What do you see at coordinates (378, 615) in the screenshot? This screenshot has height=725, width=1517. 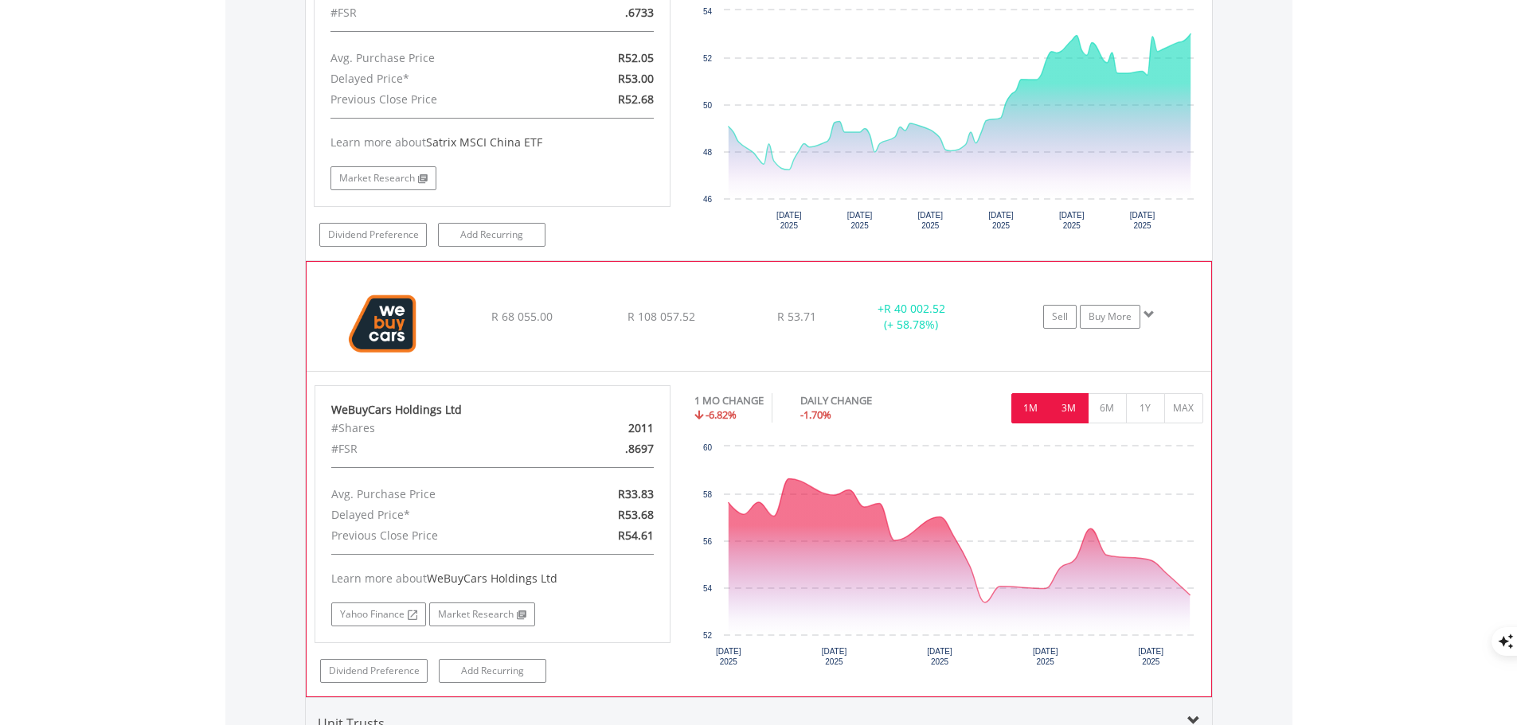 I see `a: Yahoo Finance` at bounding box center [378, 615].